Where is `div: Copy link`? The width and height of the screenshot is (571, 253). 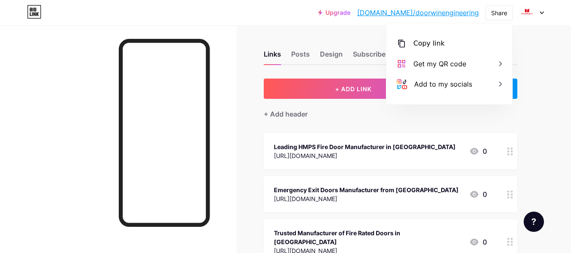 div: Copy link is located at coordinates (429, 44).